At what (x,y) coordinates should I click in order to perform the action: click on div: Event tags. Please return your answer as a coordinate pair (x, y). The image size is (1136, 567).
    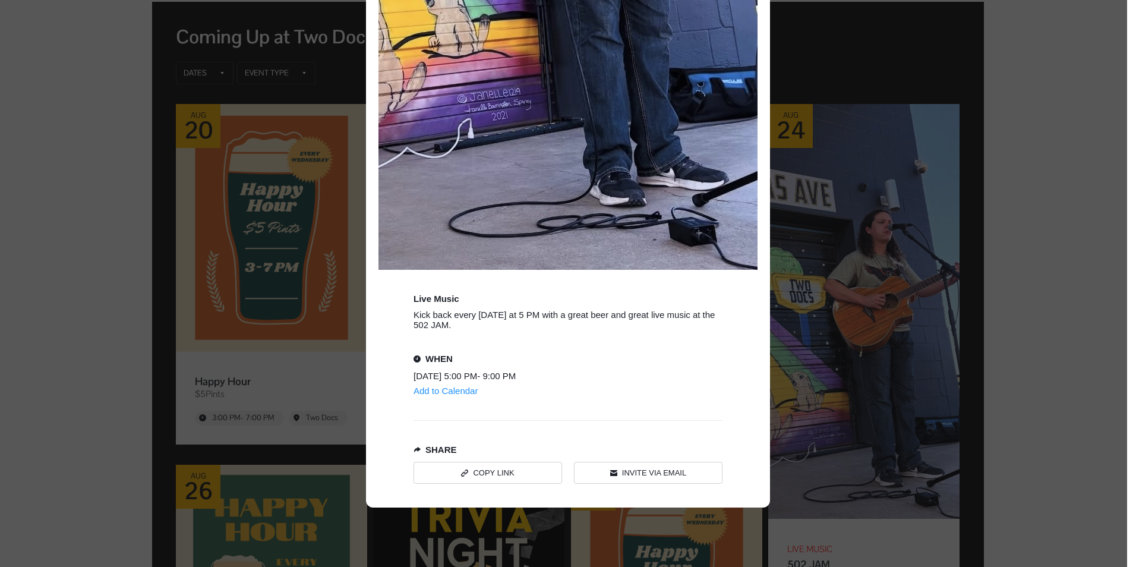
    Looking at the image, I should click on (568, 298).